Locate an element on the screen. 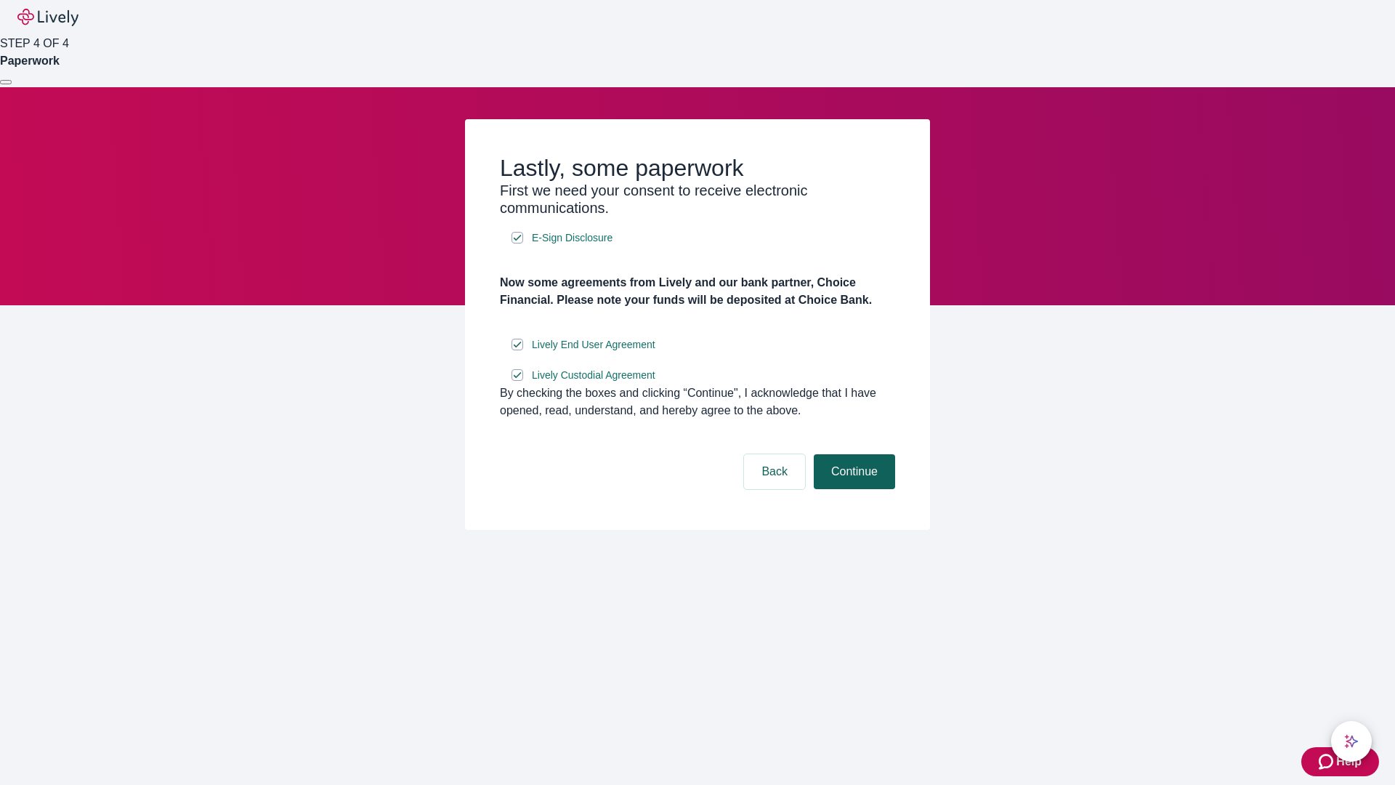 The height and width of the screenshot is (785, 1395). h4: Now some agreements from Lively and our bank partner, Choice Financial. Please note your funds wi... is located at coordinates (698, 291).